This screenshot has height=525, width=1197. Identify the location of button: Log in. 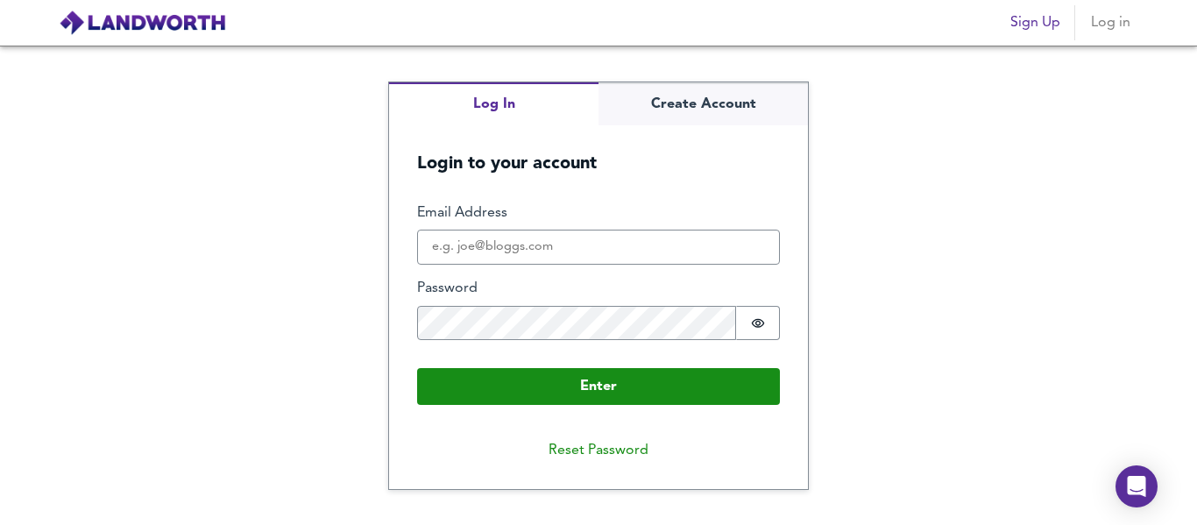
(1110, 23).